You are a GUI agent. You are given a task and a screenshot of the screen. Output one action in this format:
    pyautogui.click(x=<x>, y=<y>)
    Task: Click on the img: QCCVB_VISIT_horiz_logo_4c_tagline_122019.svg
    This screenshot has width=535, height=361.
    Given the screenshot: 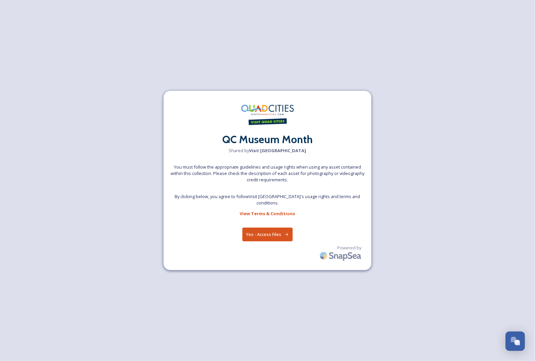 What is the action you would take?
    pyautogui.click(x=268, y=114)
    